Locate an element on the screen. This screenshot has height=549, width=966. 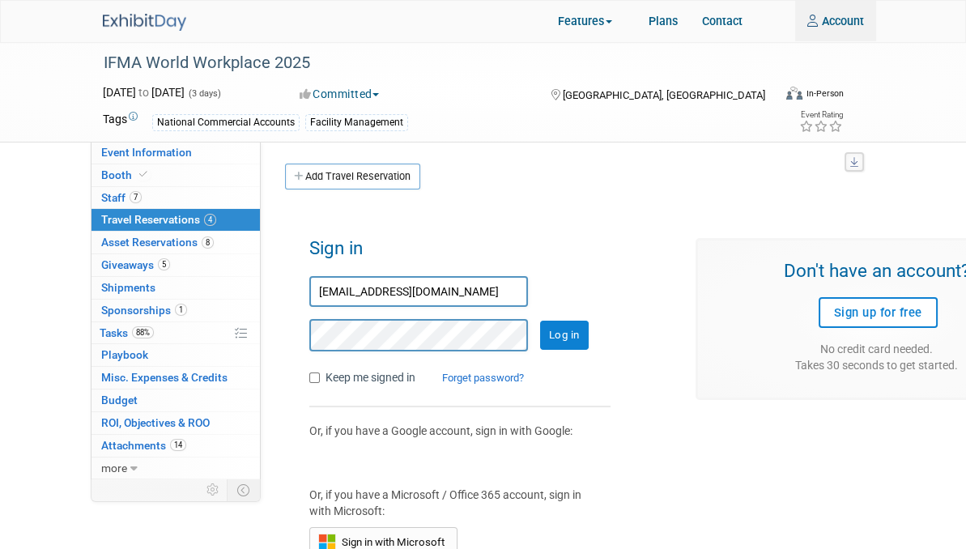
span: Playbook is located at coordinates (125, 355).